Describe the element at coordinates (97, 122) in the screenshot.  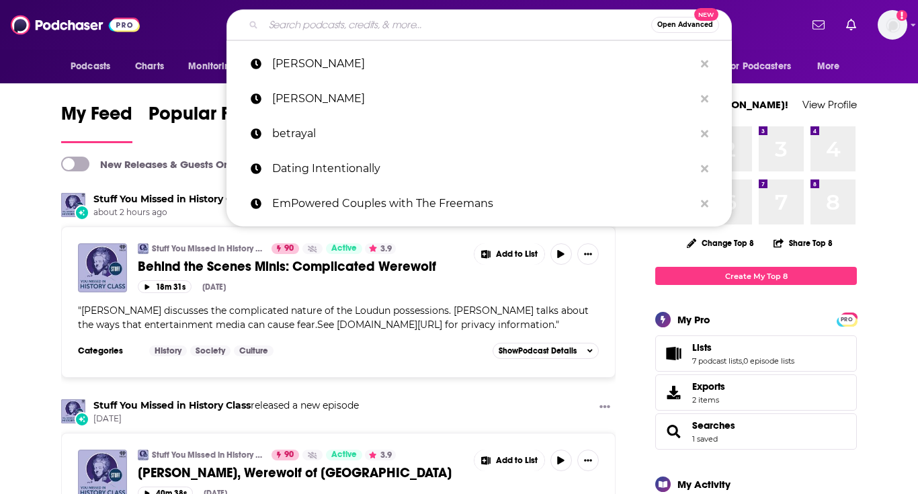
I see `a: My Feed` at that location.